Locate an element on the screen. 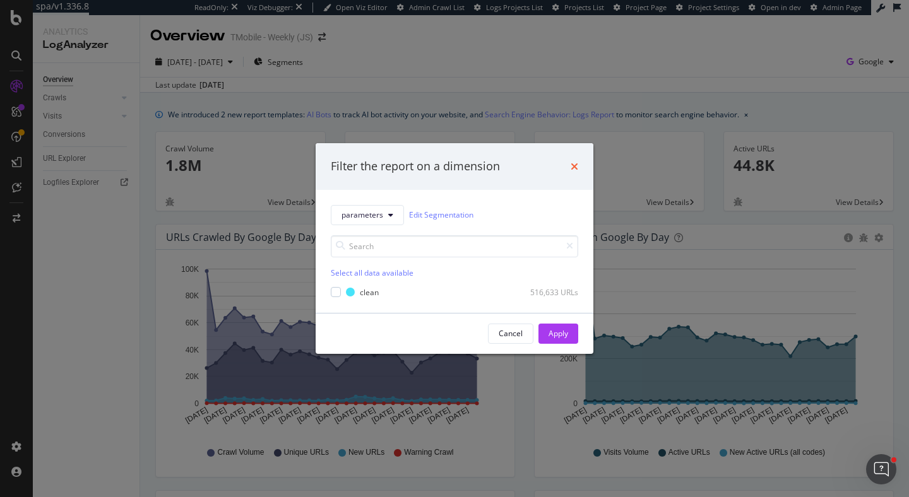 The height and width of the screenshot is (497, 909). div: Filter the report on a dimension is located at coordinates (415, 167).